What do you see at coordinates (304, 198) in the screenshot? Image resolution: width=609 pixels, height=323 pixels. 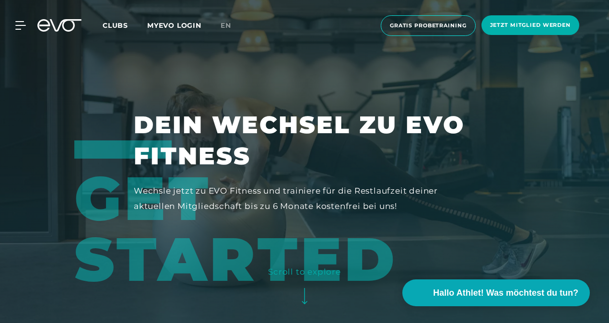 I see `div: Wechsle jetzt zu EVO Fitness und trainiere für die Restlaufzeit deiner aktuellen Mitgliedschaft b...` at bounding box center [304, 198].